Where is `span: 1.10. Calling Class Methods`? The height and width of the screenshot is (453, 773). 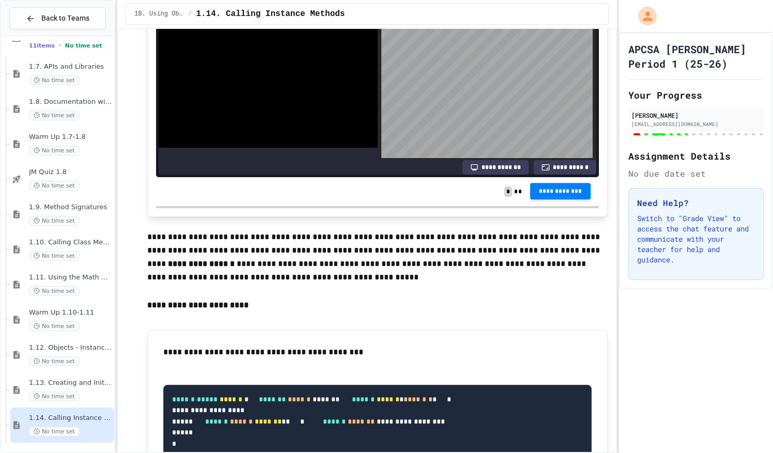 span: 1.10. Calling Class Methods is located at coordinates (70, 242).